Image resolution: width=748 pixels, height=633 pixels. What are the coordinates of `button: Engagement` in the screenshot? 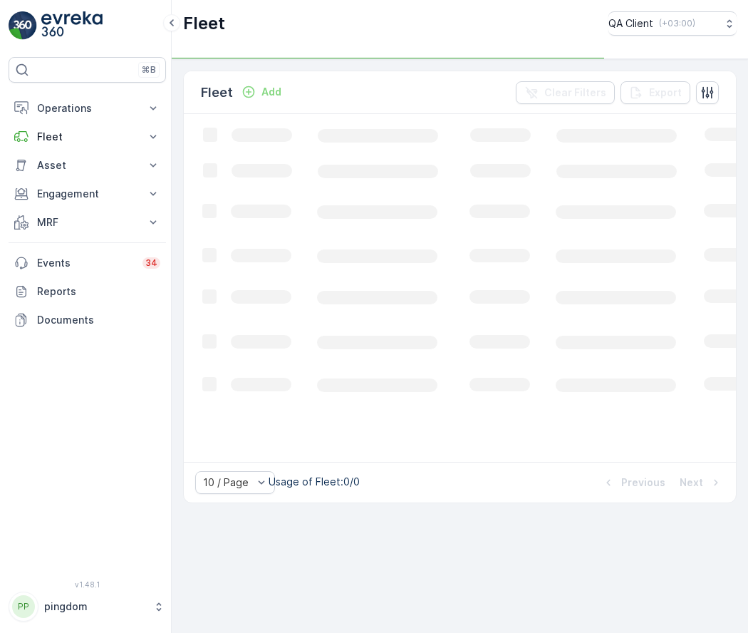 It's located at (87, 194).